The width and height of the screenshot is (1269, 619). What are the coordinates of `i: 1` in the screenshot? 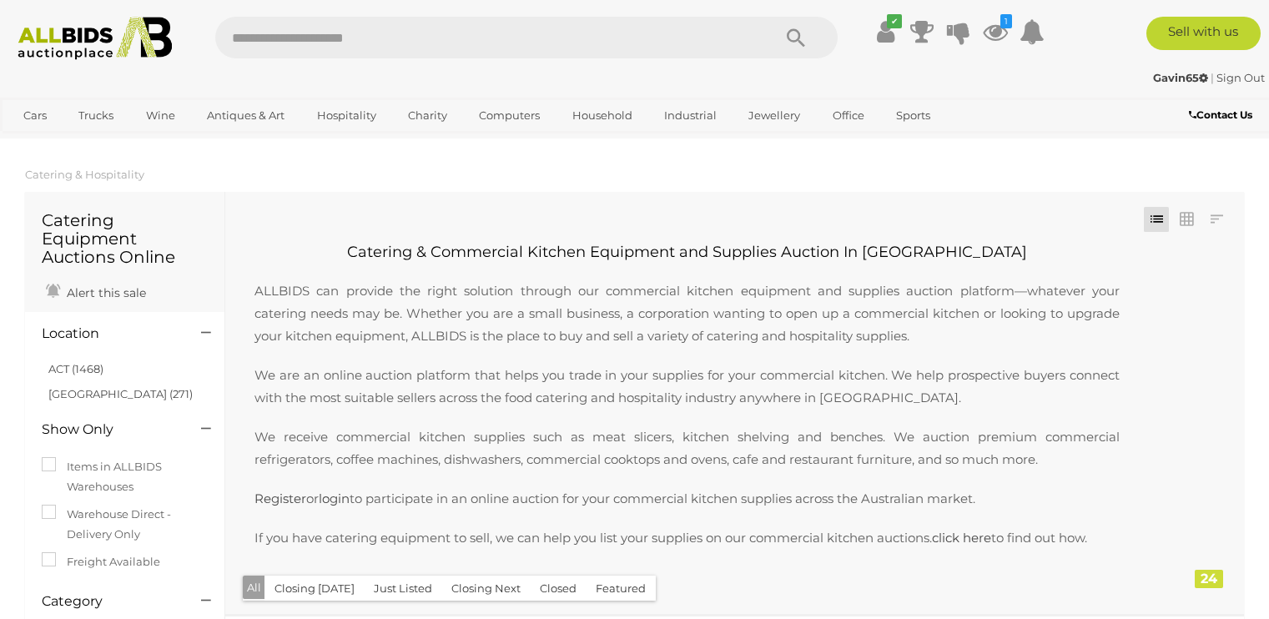 It's located at (1006, 21).